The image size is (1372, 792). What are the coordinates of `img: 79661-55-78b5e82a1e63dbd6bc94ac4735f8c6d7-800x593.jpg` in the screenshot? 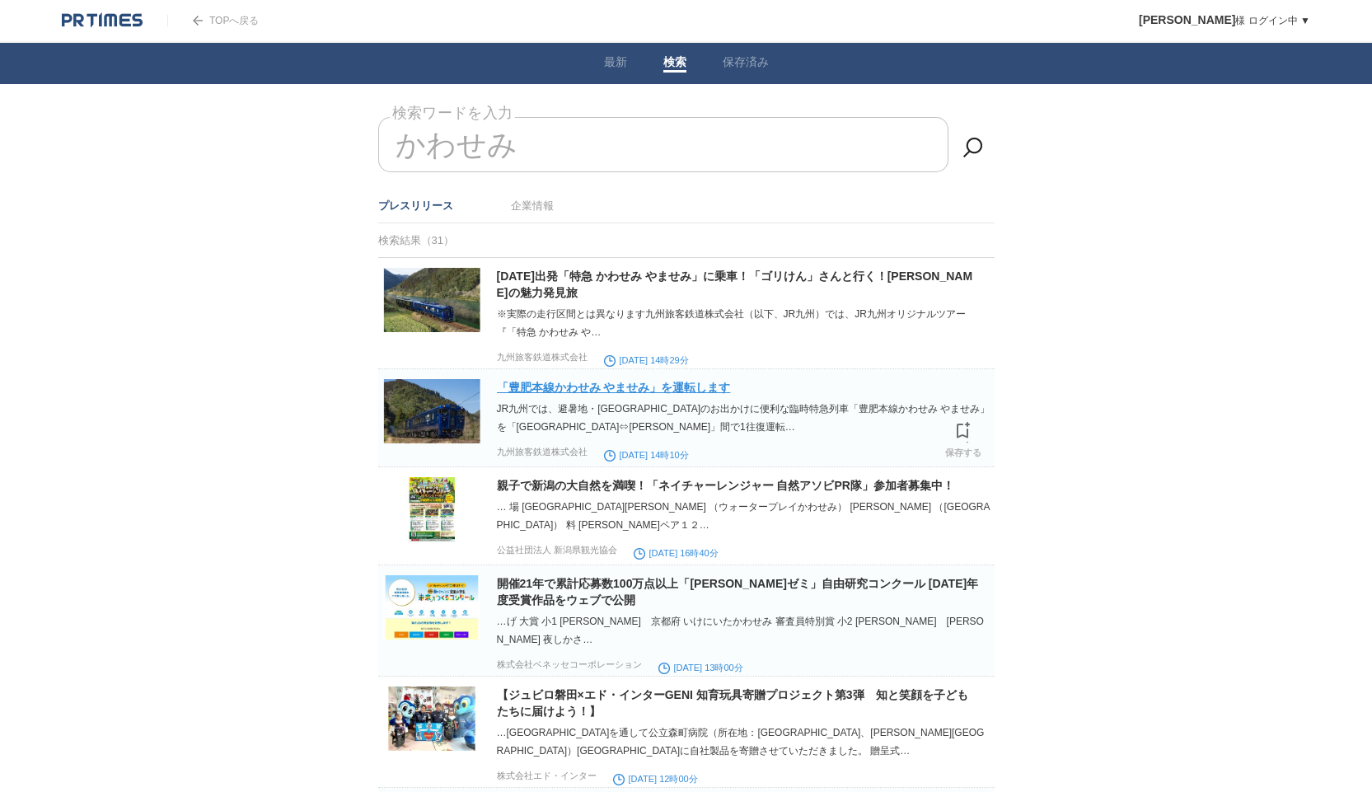 It's located at (432, 719).